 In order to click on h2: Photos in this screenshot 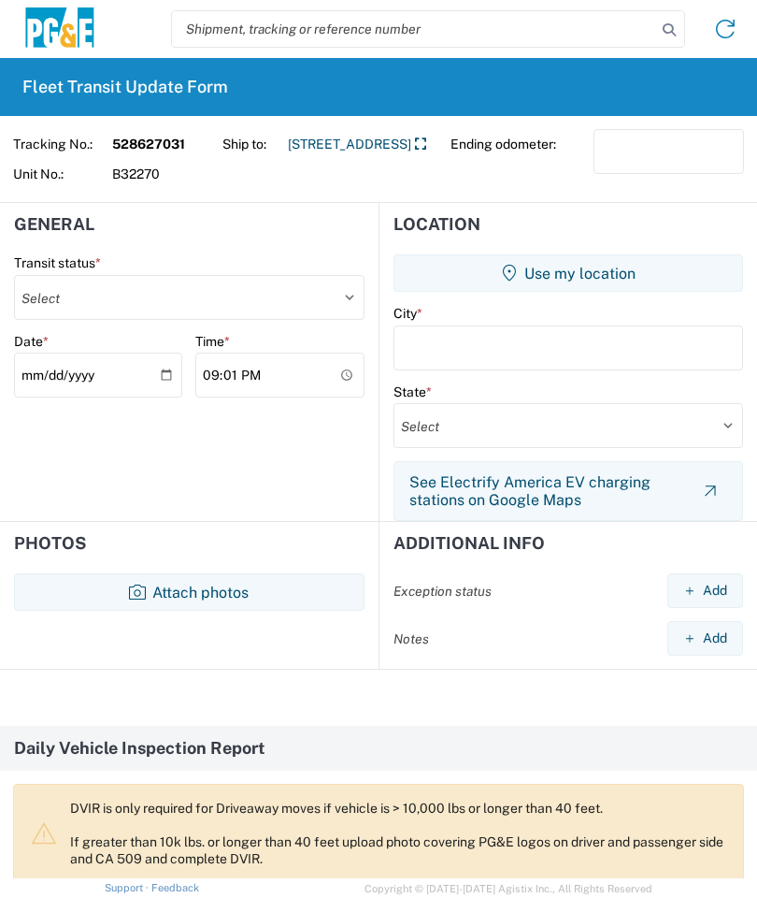, I will do `click(50, 543)`.